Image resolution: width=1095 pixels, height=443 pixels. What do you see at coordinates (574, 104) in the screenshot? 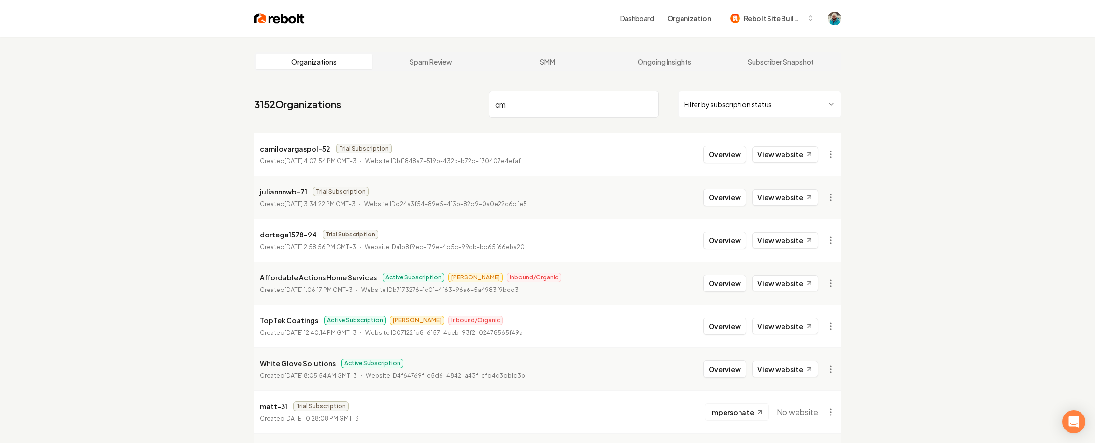
I see `input: Search by name or ID` at bounding box center [574, 104].